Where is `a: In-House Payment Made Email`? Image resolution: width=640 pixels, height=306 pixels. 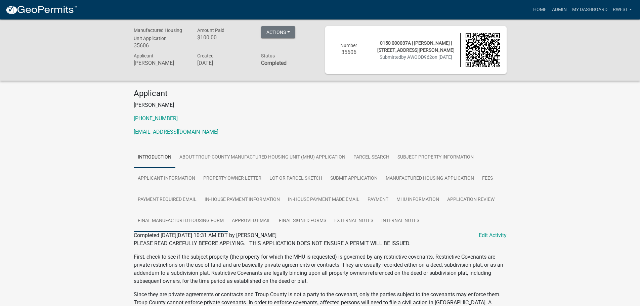
a: In-House Payment Made Email is located at coordinates (323, 200).